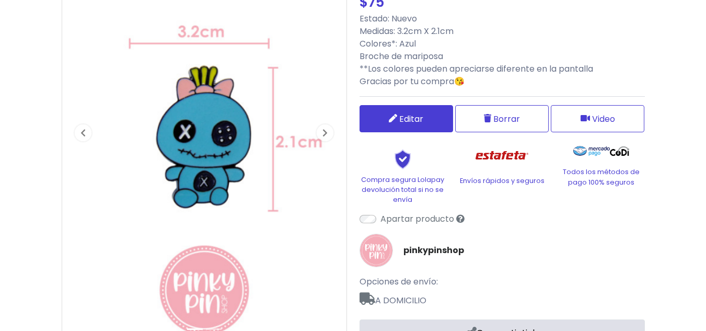  Describe the element at coordinates (604, 119) in the screenshot. I see `span: Video` at that location.